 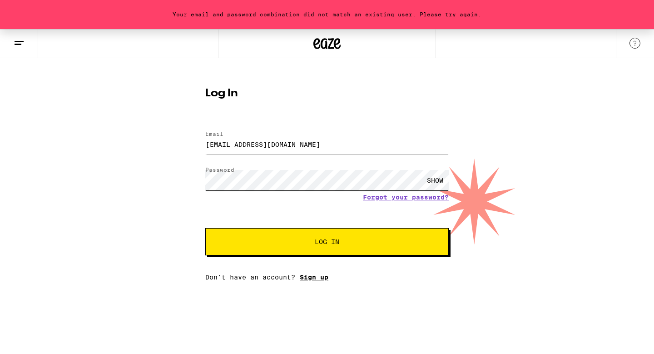 What do you see at coordinates (327, 242) in the screenshot?
I see `span: Log In` at bounding box center [327, 242].